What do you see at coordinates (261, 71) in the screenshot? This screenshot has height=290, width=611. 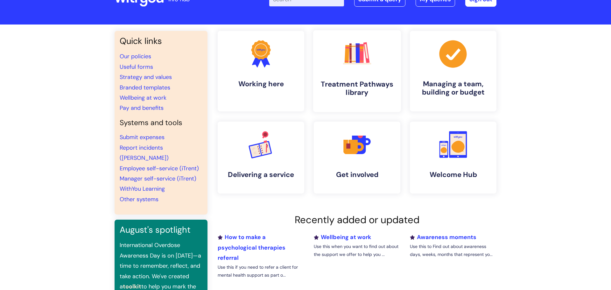 I see `a: Working here` at bounding box center [261, 71].